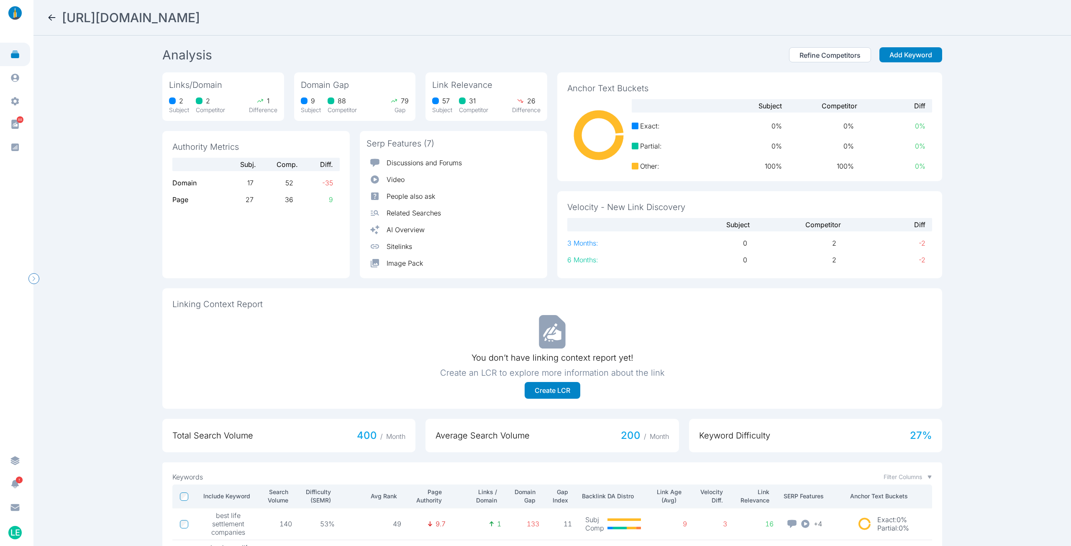 This screenshot has height=546, width=1071. I want to click on span: Subject, so click(745, 106).